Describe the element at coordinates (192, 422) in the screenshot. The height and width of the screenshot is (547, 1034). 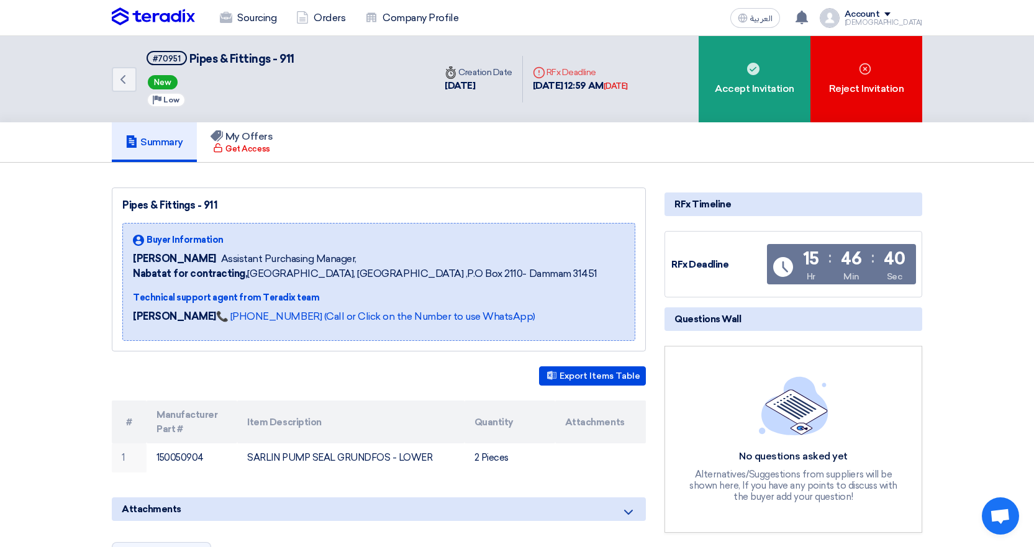
I see `th: Manufacturer Part #` at that location.